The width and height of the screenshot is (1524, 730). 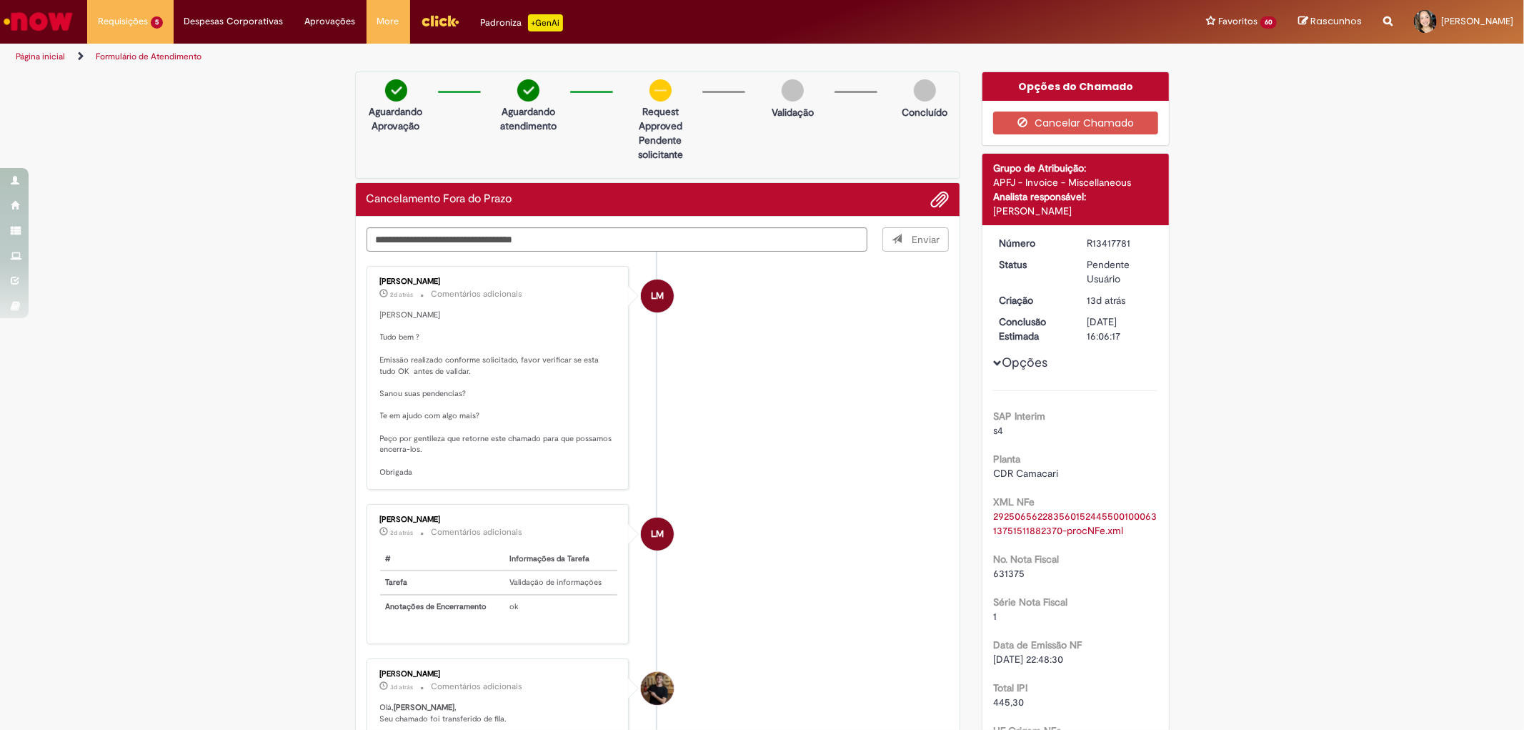 What do you see at coordinates (442, 606) in the screenshot?
I see `th: Anotações de Encerramento` at bounding box center [442, 606].